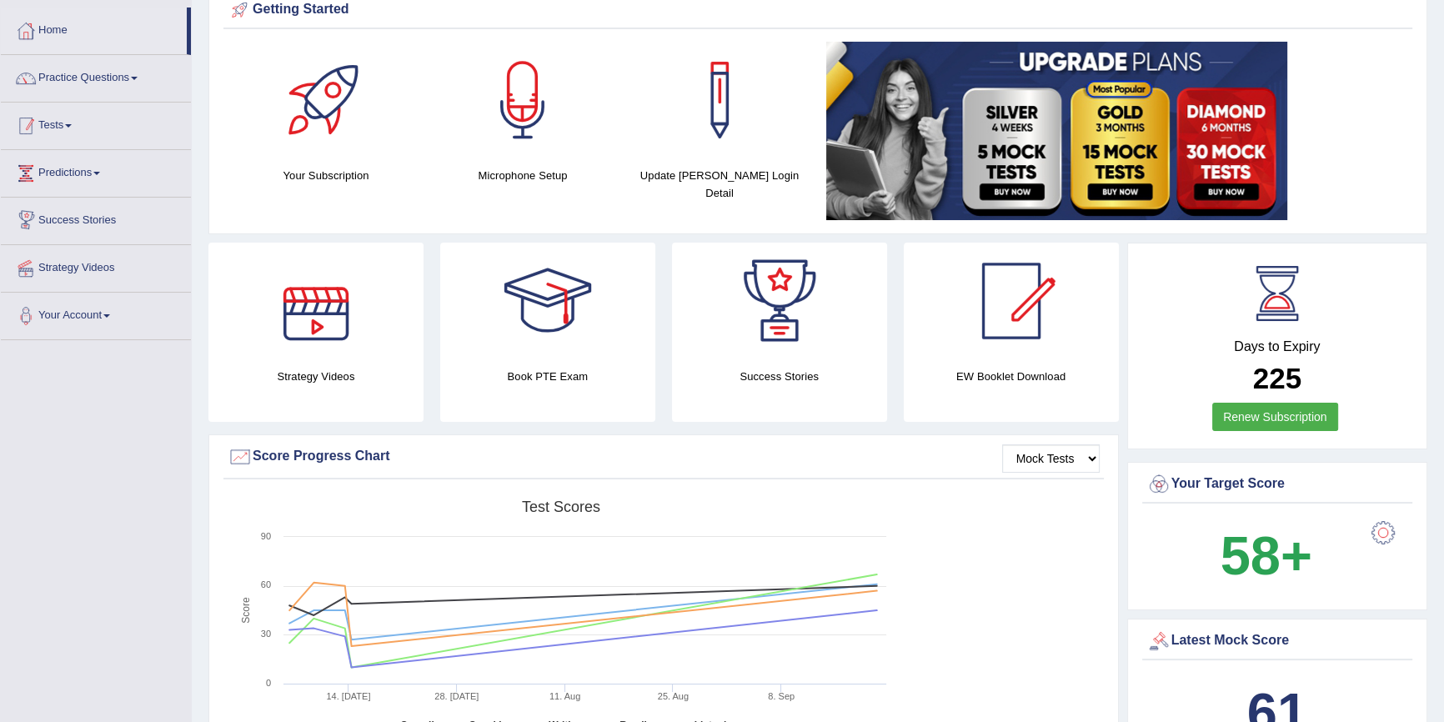 The width and height of the screenshot is (1444, 722). I want to click on img: small5.jpg, so click(1056, 131).